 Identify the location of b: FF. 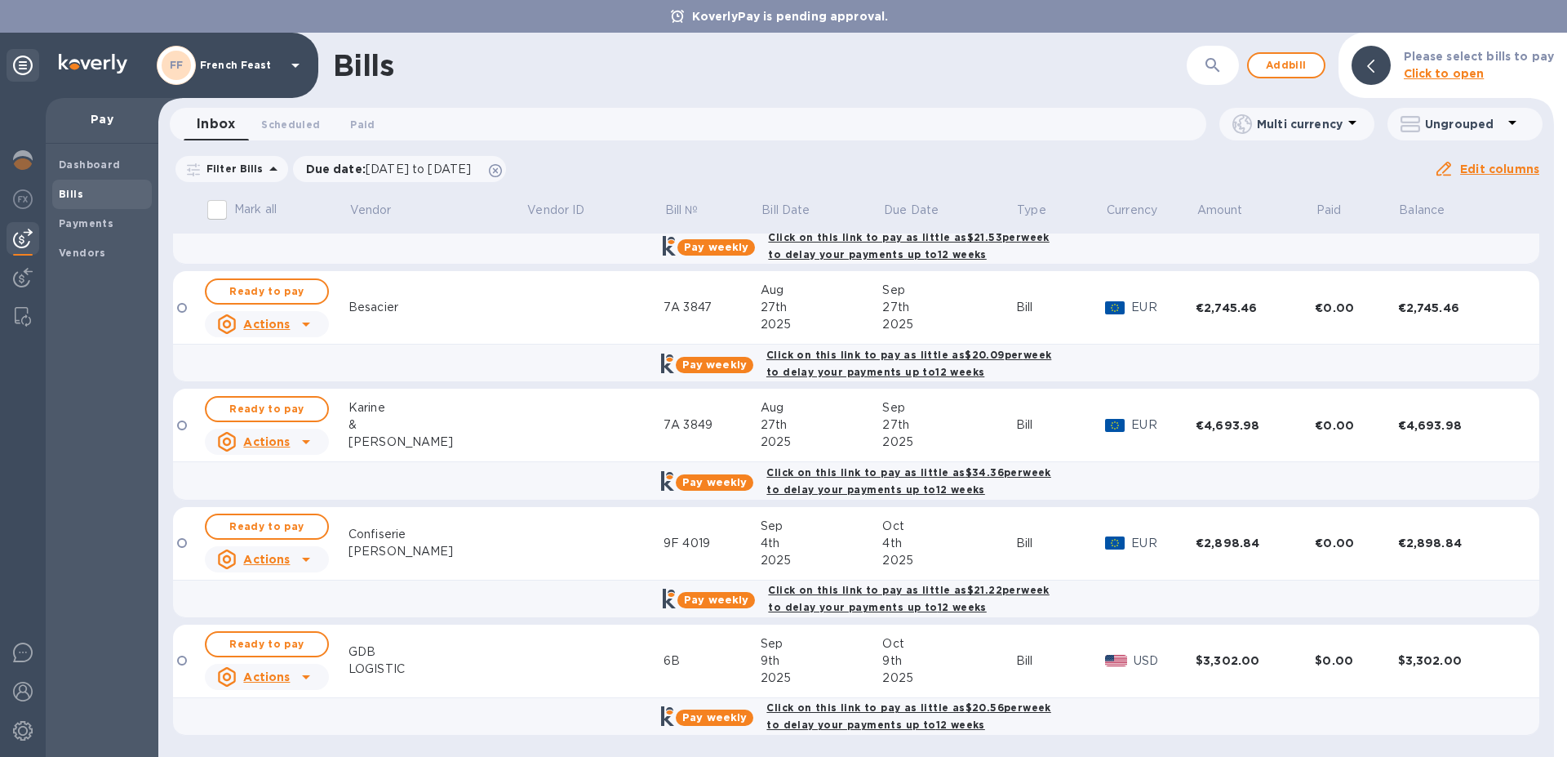
(176, 64).